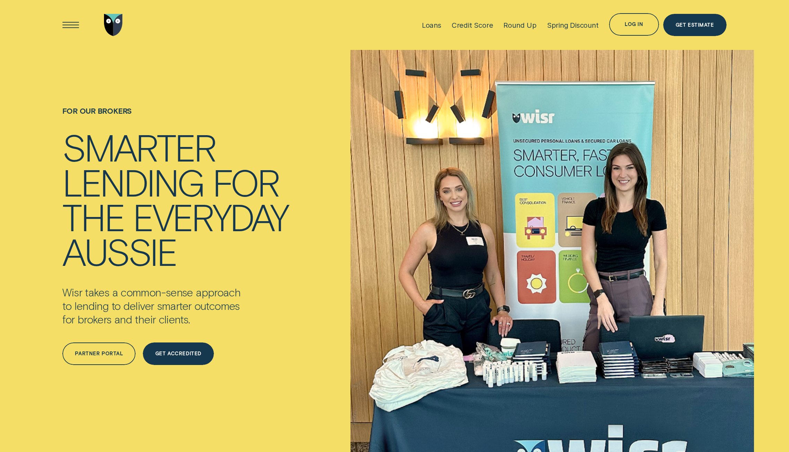 The image size is (789, 452). What do you see at coordinates (113, 25) in the screenshot?
I see `img: Wisr` at bounding box center [113, 25].